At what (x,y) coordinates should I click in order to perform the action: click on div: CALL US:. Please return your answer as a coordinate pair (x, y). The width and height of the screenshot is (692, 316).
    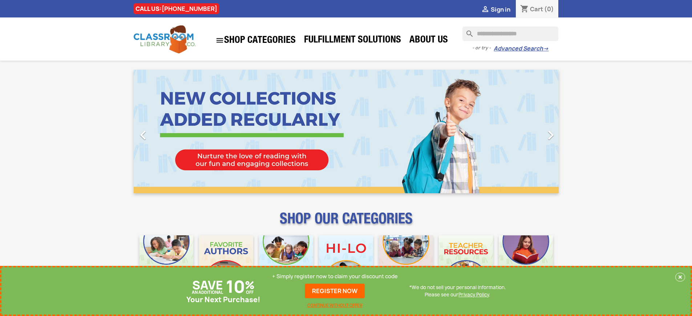
    Looking at the image, I should click on (176, 9).